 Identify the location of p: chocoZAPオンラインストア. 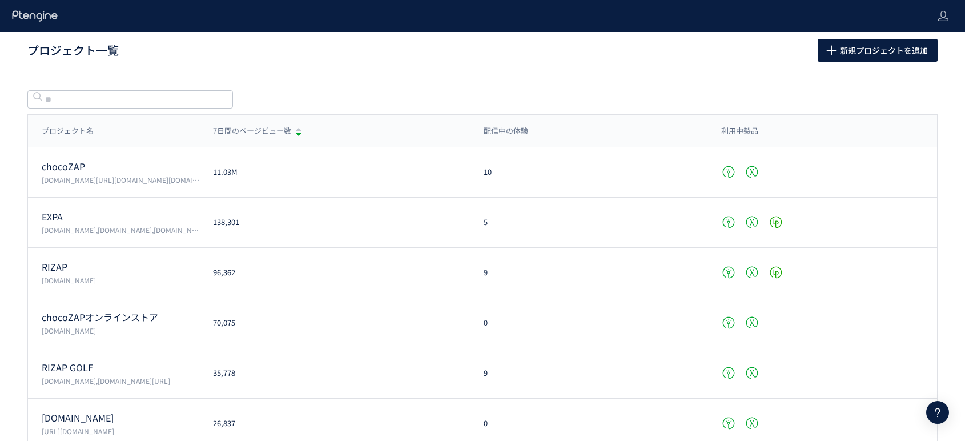
(120, 317).